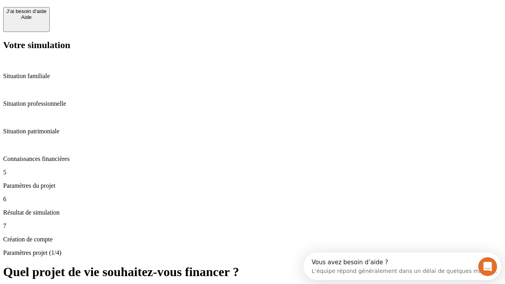 The width and height of the screenshot is (505, 284). I want to click on p: Paramètres projet (1/4), so click(253, 253).